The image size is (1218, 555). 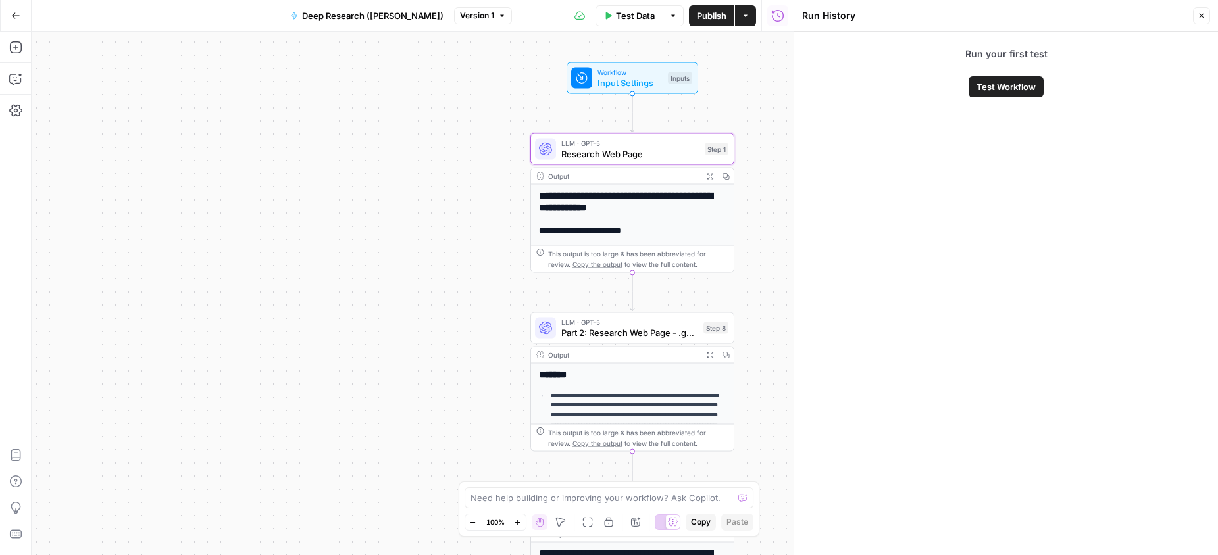 I want to click on g: Edge from step_1 to step_8, so click(x=632, y=292).